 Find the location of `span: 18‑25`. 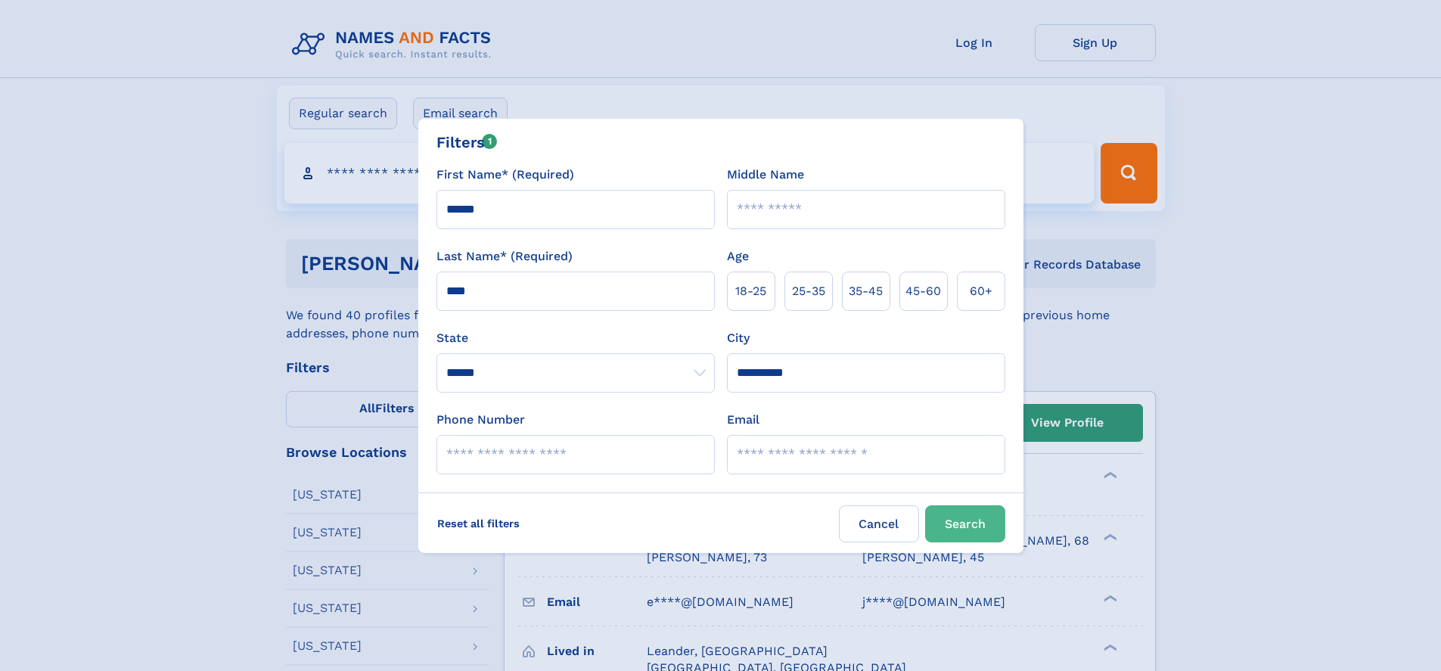

span: 18‑25 is located at coordinates (750, 291).